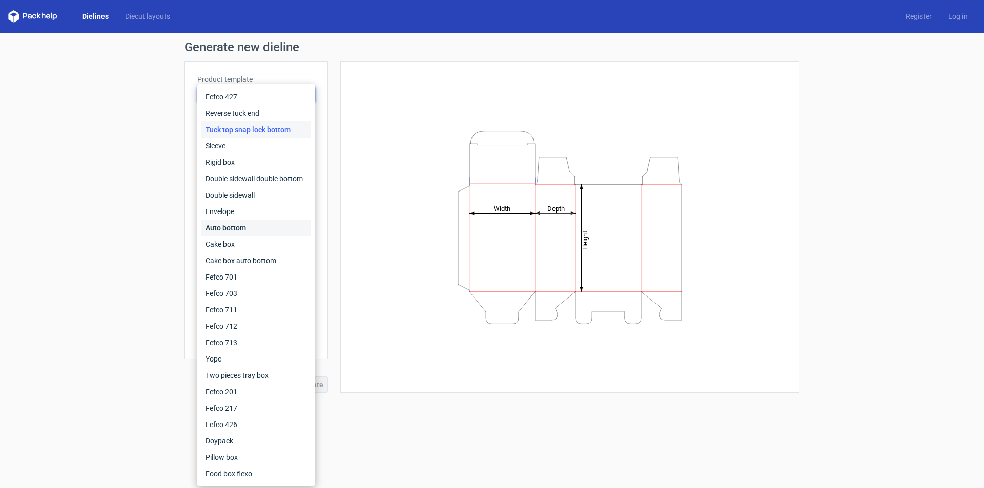 The height and width of the screenshot is (488, 984). I want to click on div: Fefco 711, so click(256, 310).